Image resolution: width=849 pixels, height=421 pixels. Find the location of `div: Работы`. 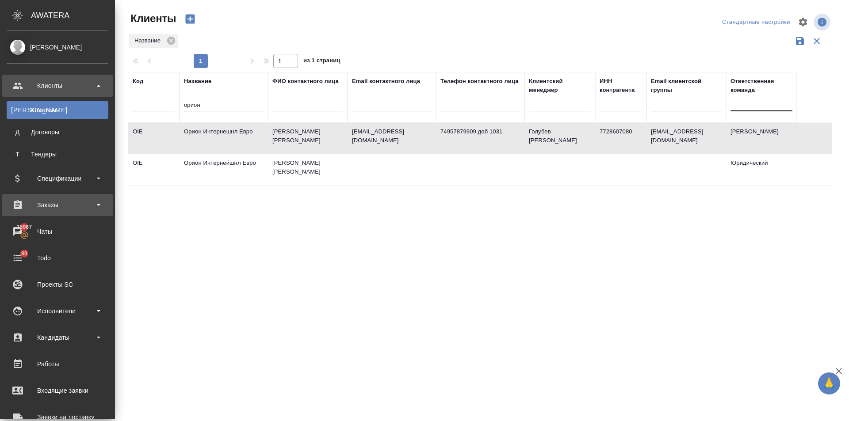

div: Работы is located at coordinates (57, 364).